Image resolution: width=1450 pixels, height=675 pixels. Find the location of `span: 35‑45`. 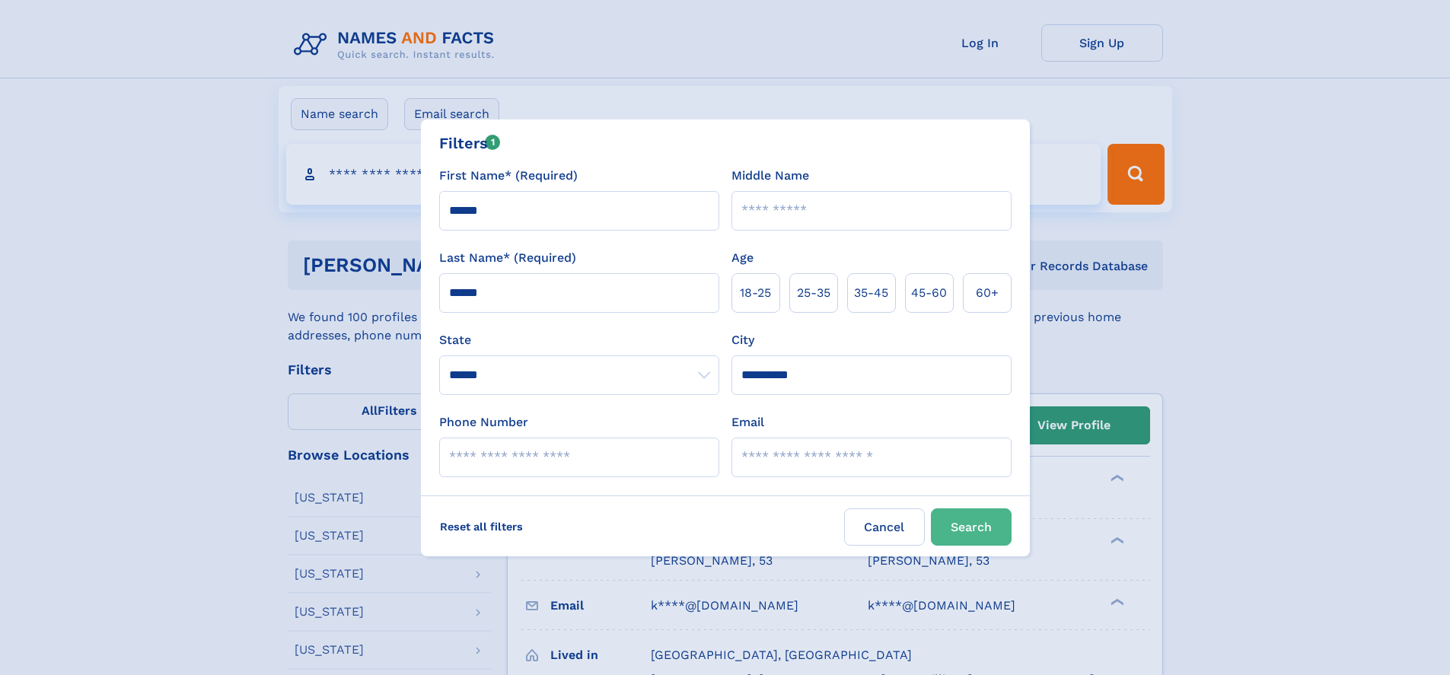

span: 35‑45 is located at coordinates (871, 293).